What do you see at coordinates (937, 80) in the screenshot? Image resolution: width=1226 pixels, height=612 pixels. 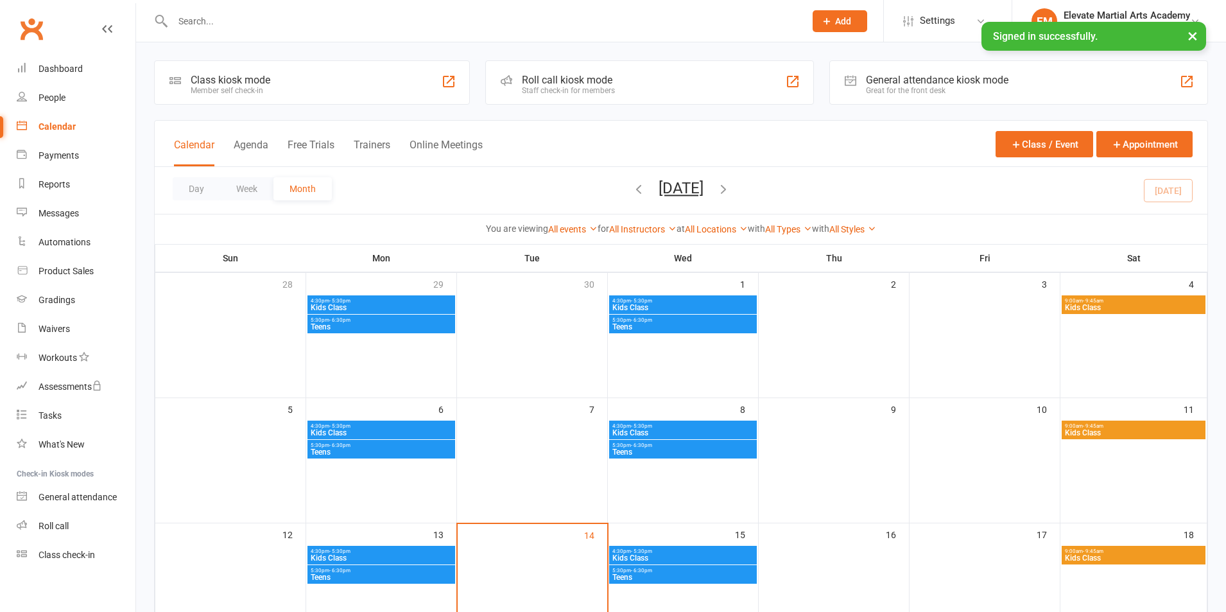 I see `div: General attendance kiosk mode` at bounding box center [937, 80].